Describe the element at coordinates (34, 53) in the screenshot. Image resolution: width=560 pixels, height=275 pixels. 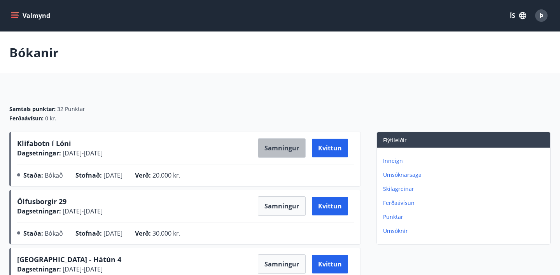
I see `p: Bókanir` at that location.